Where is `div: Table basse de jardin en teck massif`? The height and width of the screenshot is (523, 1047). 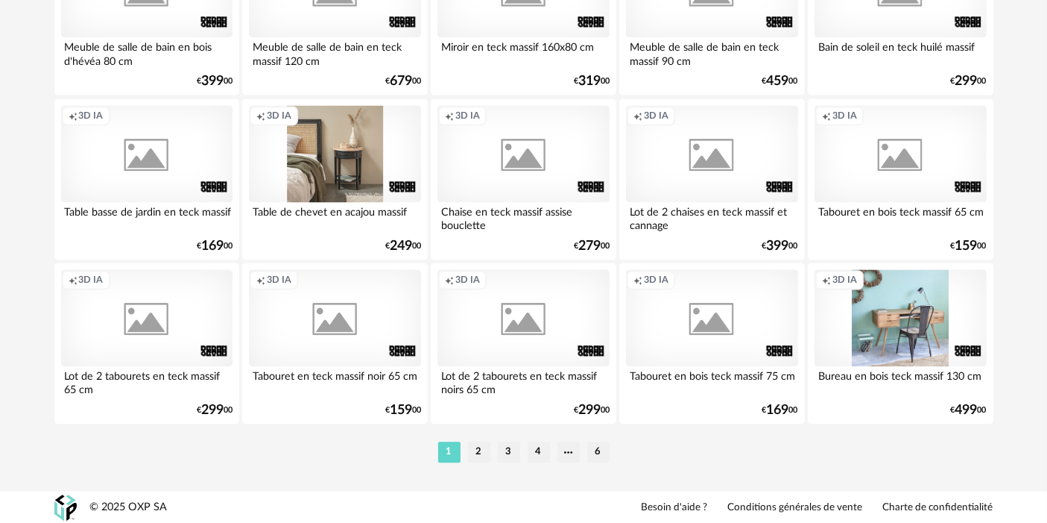 div: Table basse de jardin en teck massif is located at coordinates (147, 217).